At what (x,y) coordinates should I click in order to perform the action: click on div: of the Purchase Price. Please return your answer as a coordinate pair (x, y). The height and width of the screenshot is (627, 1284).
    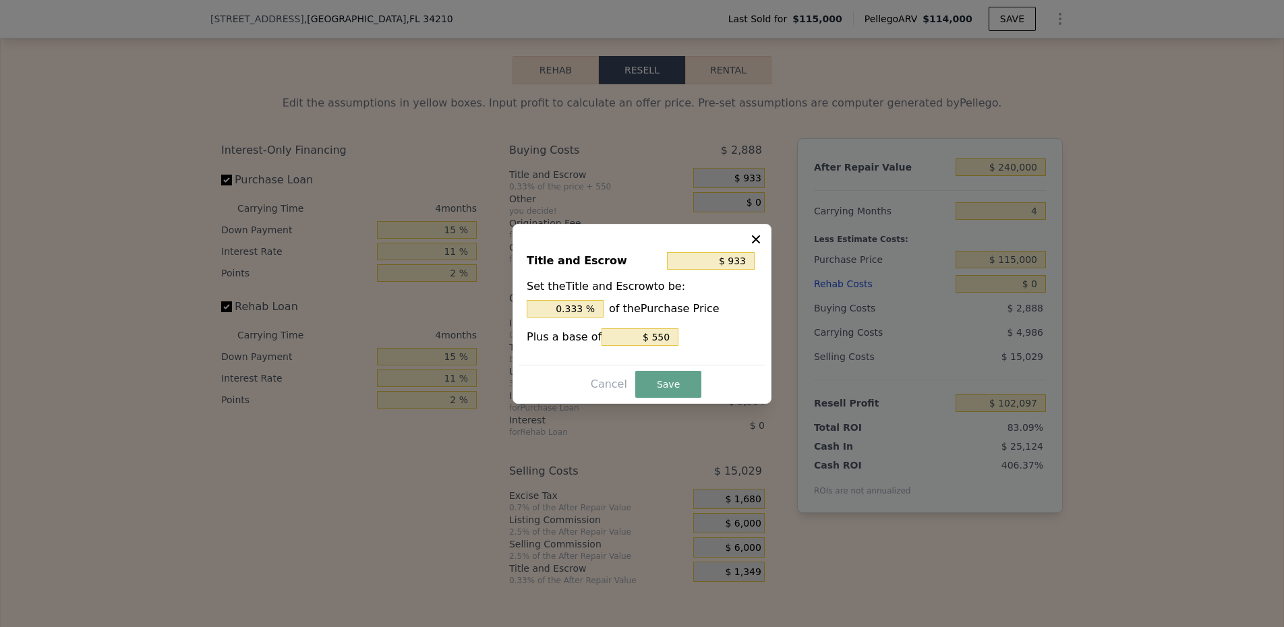
    Looking at the image, I should click on (642, 309).